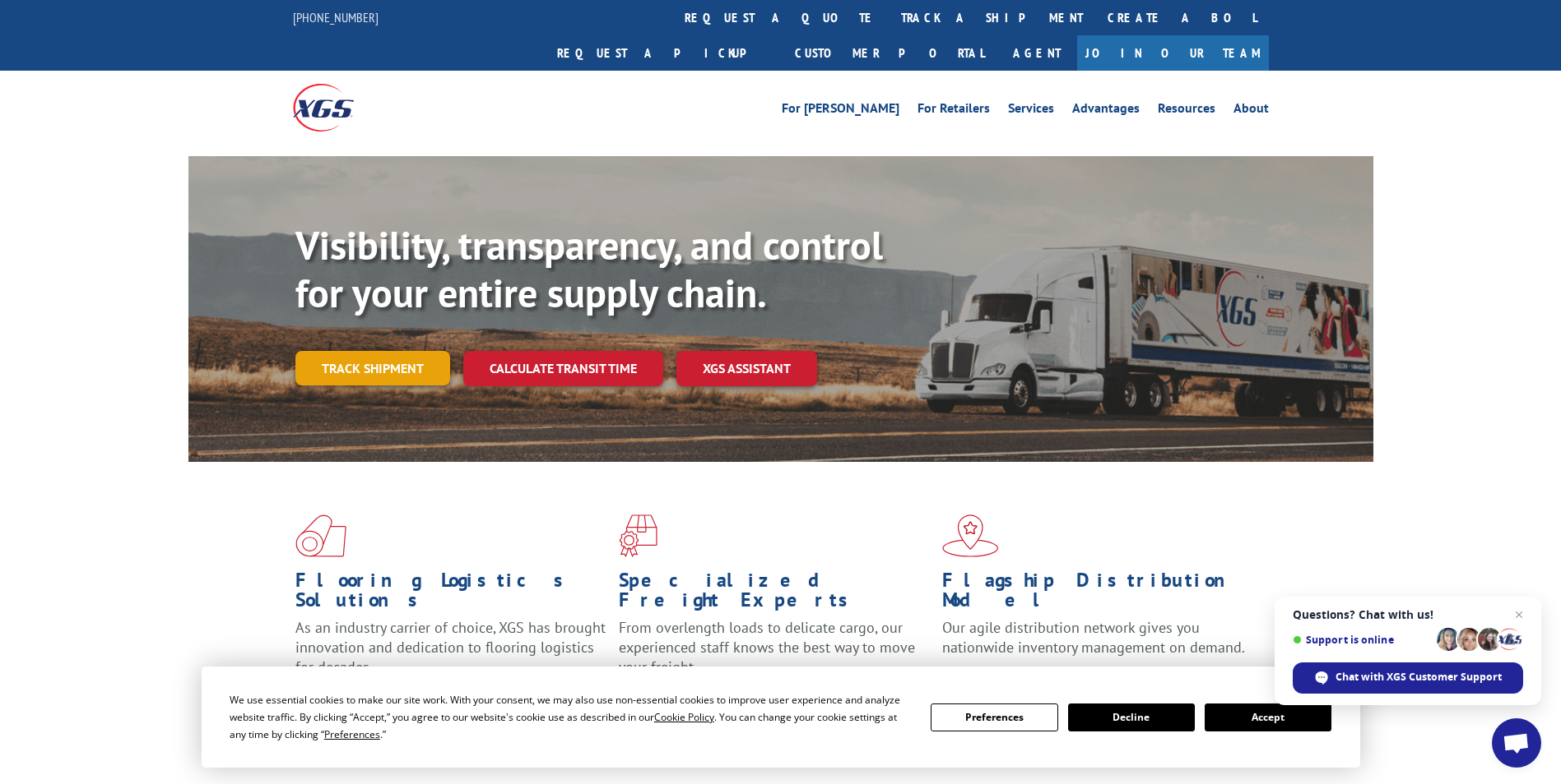 This screenshot has height=784, width=1561. What do you see at coordinates (1250, 111) in the screenshot?
I see `a: About` at bounding box center [1250, 111].